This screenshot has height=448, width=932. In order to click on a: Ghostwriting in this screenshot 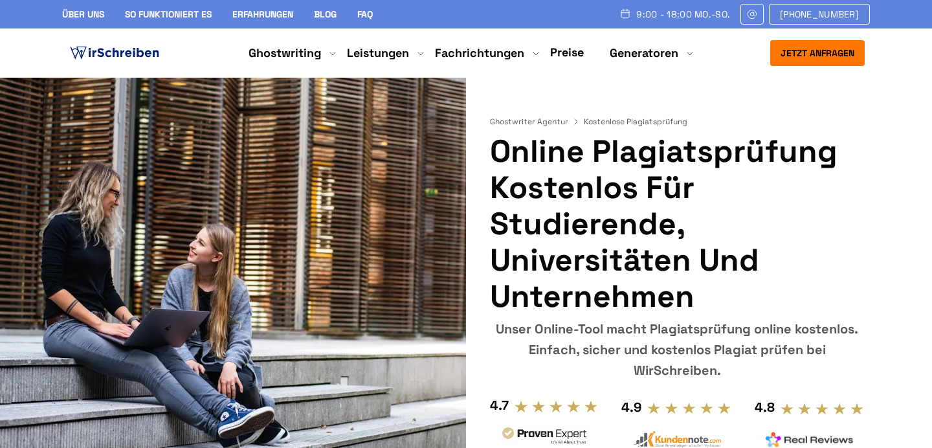, I will do `click(285, 53)`.